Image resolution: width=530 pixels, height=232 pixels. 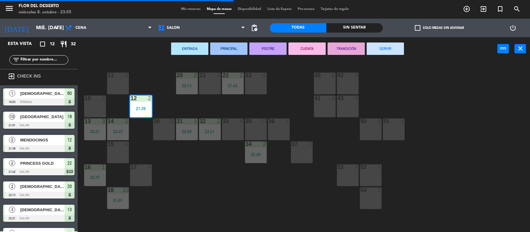 What do you see at coordinates (190, 49) in the screenshot?
I see `button: ENTRADA` at bounding box center [190, 49].